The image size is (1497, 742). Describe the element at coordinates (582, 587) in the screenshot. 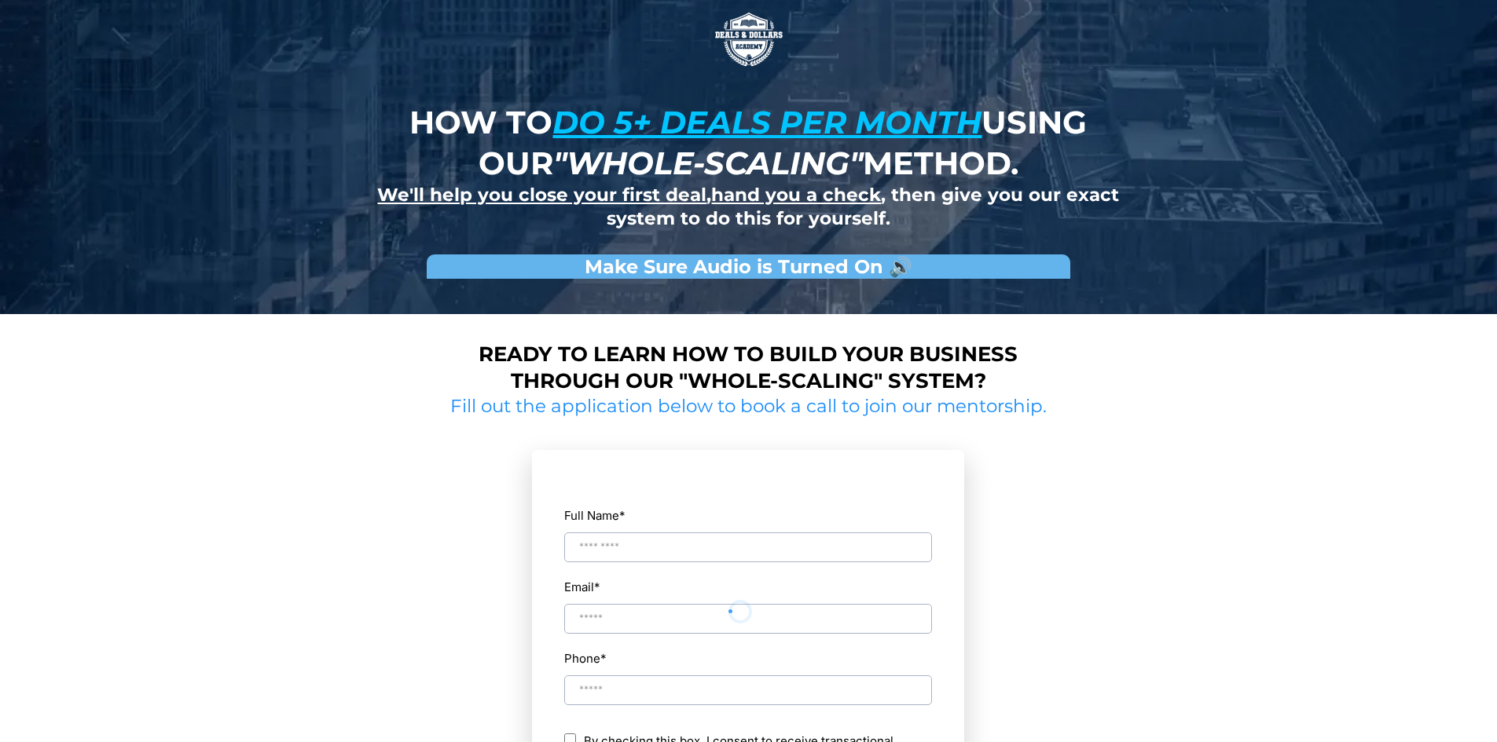

I see `label: Email` at that location.